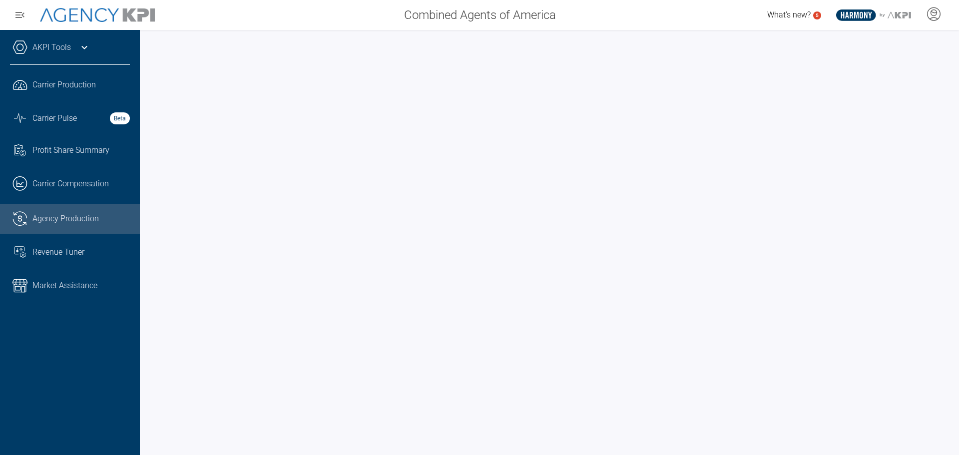 The height and width of the screenshot is (455, 959). What do you see at coordinates (54, 118) in the screenshot?
I see `span: Carrier Pulse` at bounding box center [54, 118].